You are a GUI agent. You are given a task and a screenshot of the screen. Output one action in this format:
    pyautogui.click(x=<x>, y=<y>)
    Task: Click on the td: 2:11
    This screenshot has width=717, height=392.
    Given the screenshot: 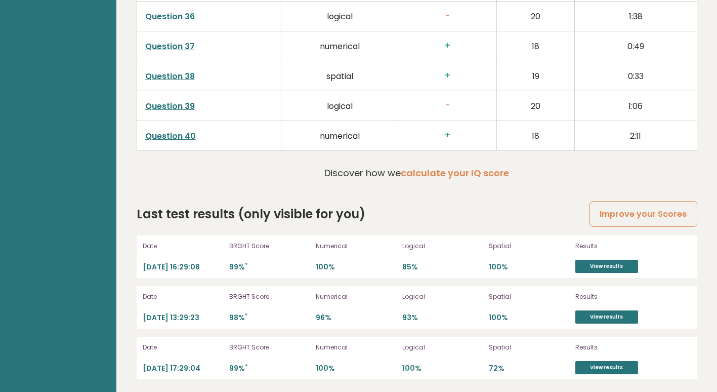 What is the action you would take?
    pyautogui.click(x=636, y=135)
    